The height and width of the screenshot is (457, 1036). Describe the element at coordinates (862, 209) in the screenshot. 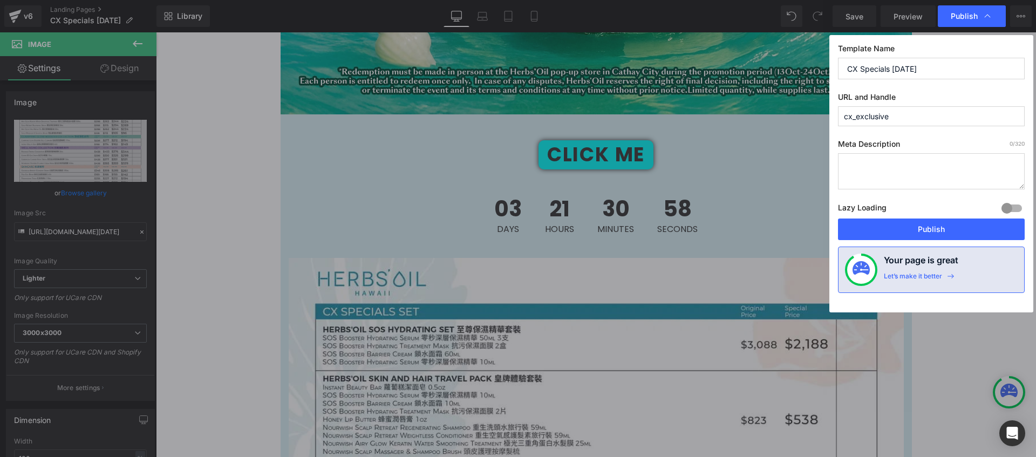

I see `label: Lazy Loading` at that location.